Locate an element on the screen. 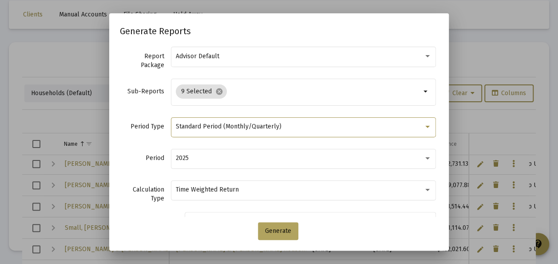  span: Time Weighted Return is located at coordinates (207, 189).